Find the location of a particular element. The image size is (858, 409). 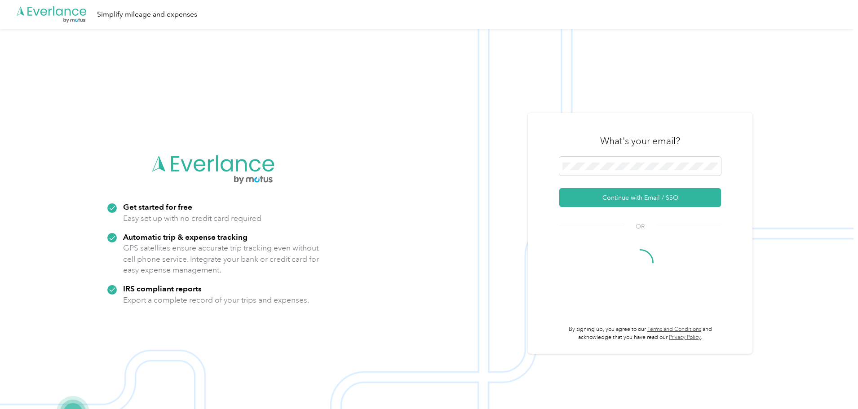

p: Easy set up with no credit card required is located at coordinates (192, 218).